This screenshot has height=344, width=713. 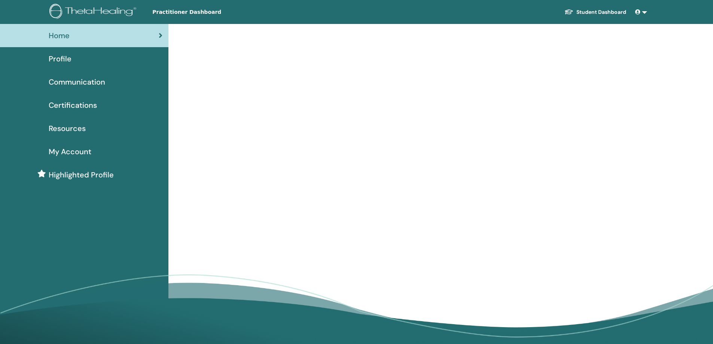 I want to click on span: Highlighted Profile, so click(x=81, y=175).